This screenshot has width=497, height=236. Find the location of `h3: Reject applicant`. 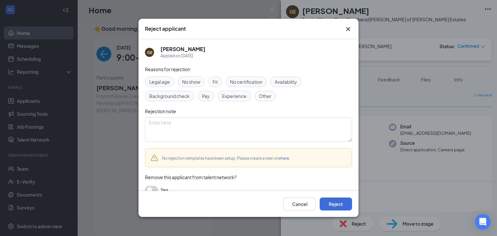

h3: Reject applicant is located at coordinates (165, 29).